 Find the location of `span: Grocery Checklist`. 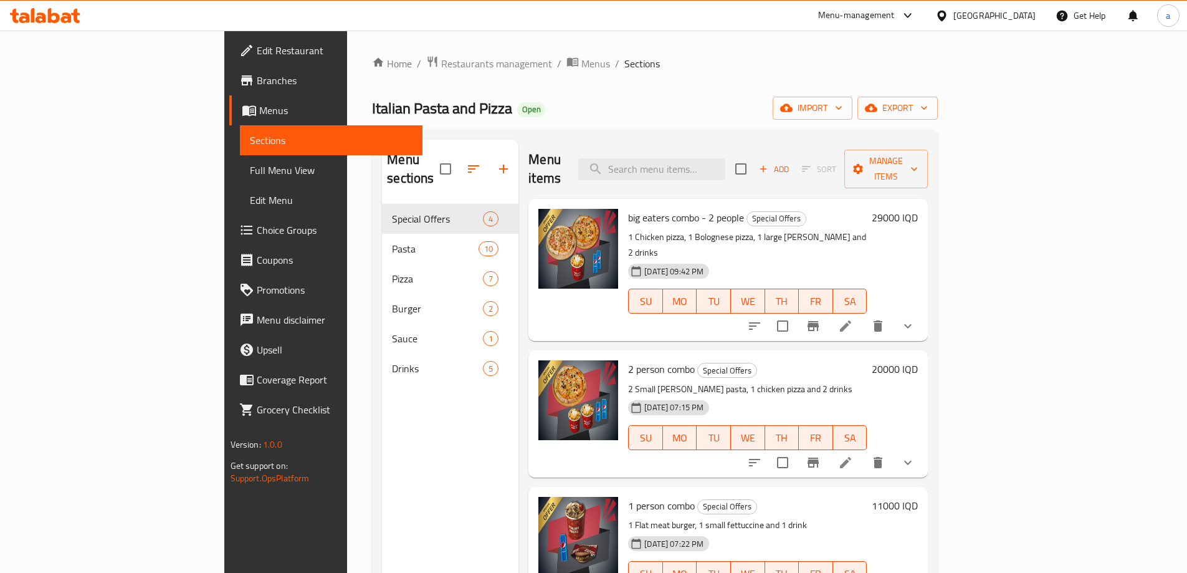

span: Grocery Checklist is located at coordinates (335, 409).